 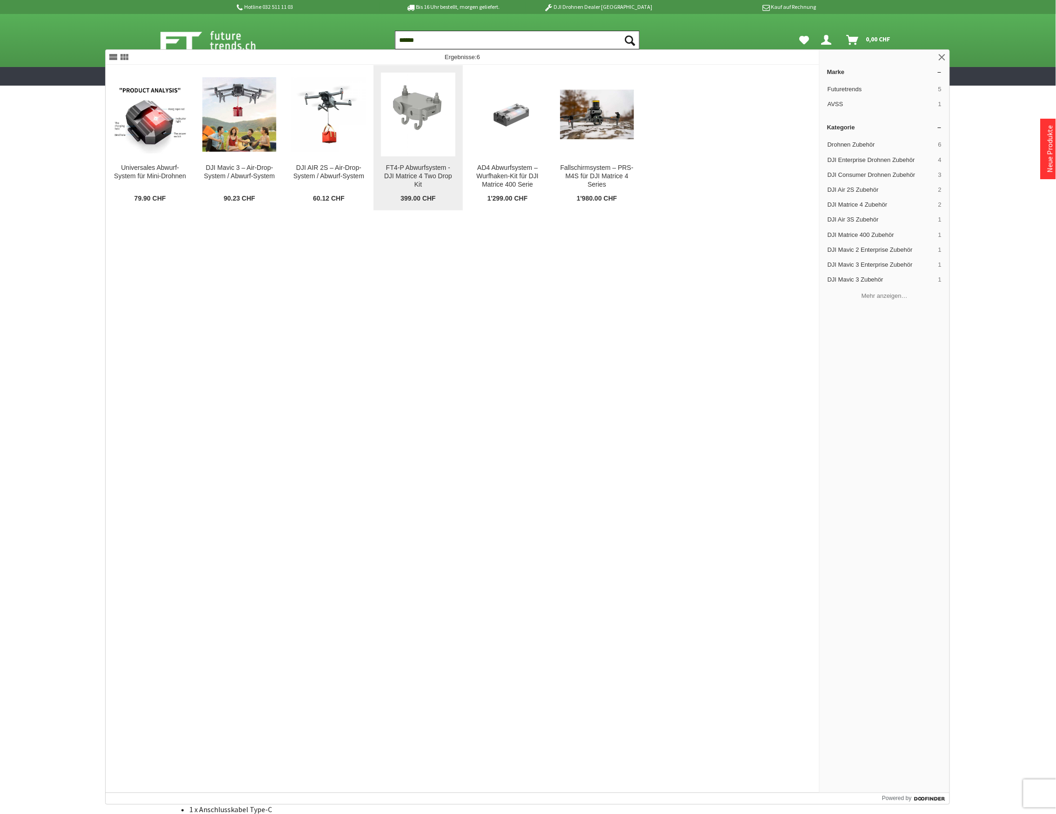 I want to click on span: DJI Mavic 3 Enterprise Zubehör, so click(x=881, y=265).